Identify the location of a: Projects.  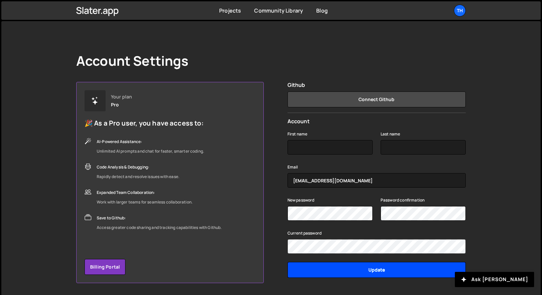
(230, 11).